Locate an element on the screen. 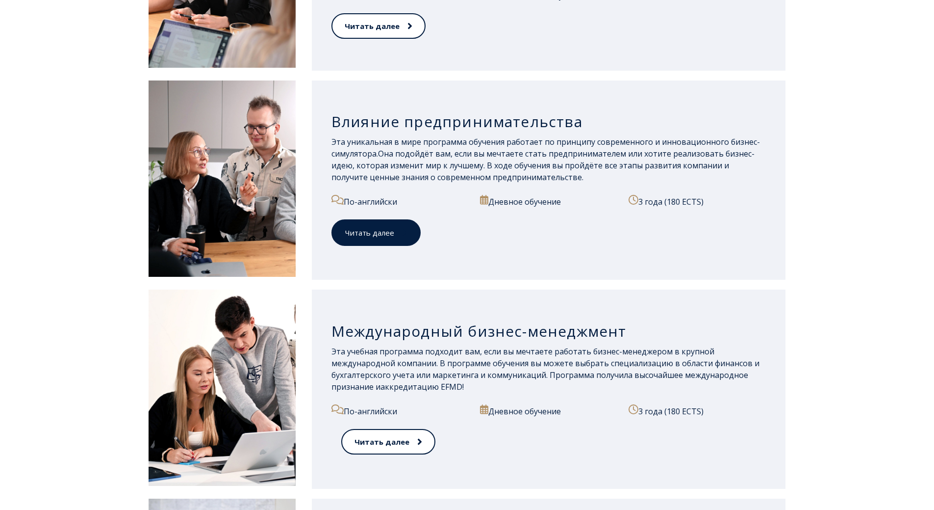  font: Она подойдёт вам, если вы мечтаете стать предпринимателем или хотите реализовать бизнес-идею, кот... is located at coordinates (543, 165).